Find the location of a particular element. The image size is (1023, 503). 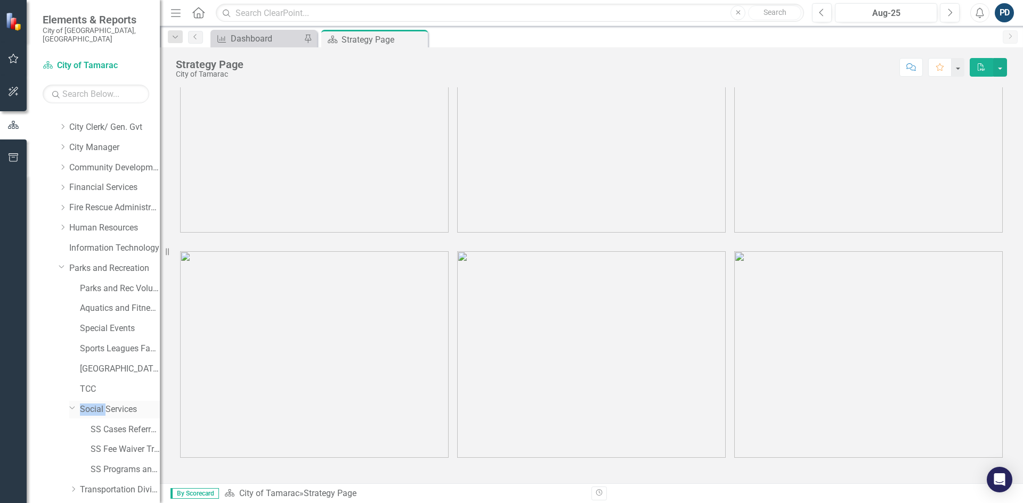

div: Open Intercom Messenger is located at coordinates (999, 480).